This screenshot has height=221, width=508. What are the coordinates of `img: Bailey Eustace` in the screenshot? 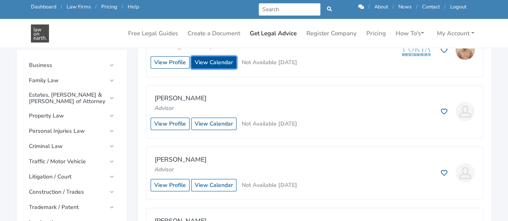 It's located at (465, 50).